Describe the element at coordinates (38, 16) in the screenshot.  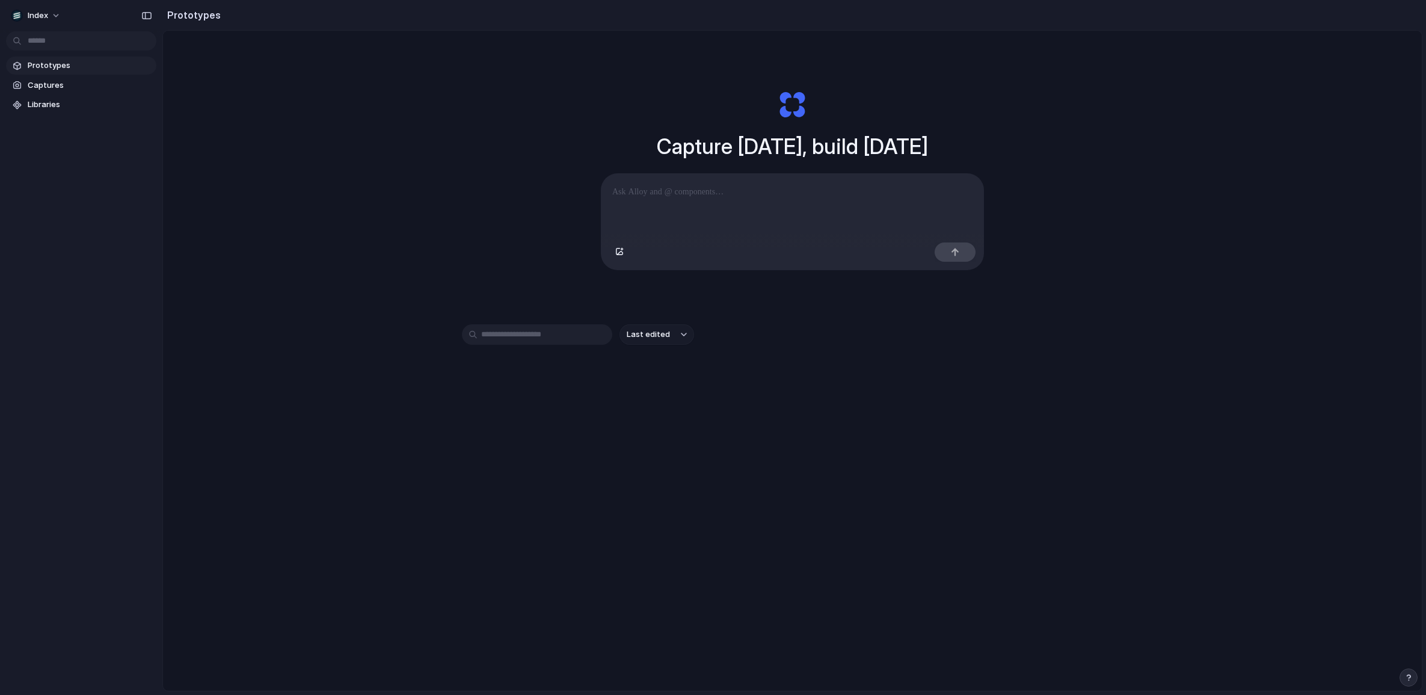
I see `span: Index` at that location.